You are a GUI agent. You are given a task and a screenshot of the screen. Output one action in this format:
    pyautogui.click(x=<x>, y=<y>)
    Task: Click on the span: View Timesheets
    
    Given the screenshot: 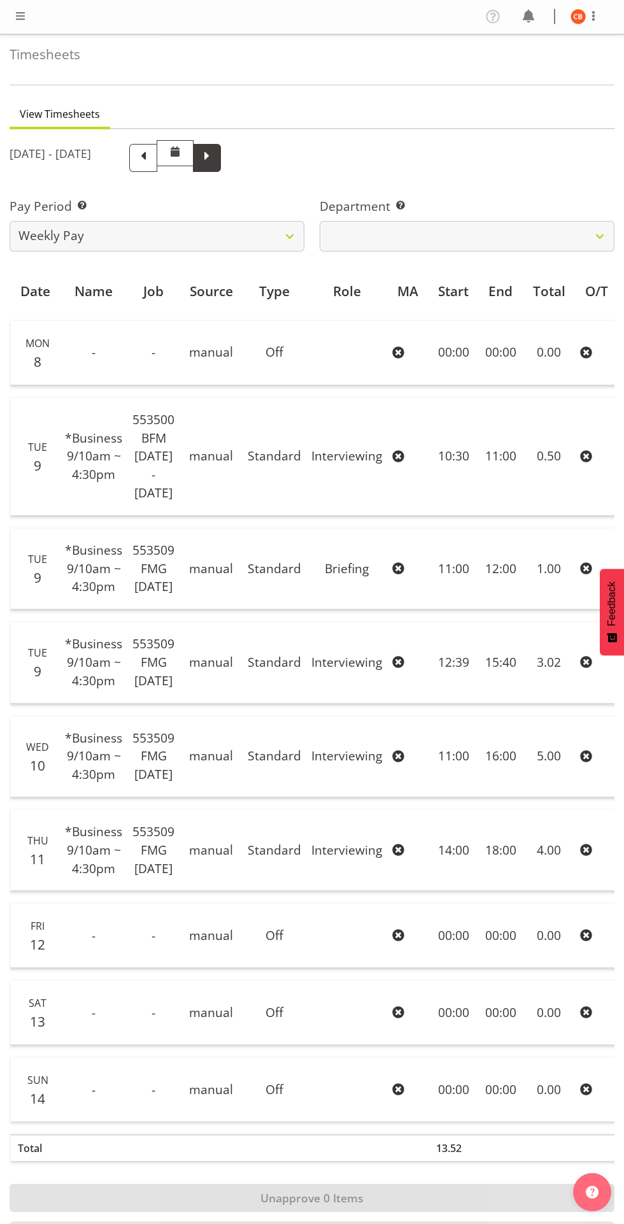 What is the action you would take?
    pyautogui.click(x=60, y=114)
    